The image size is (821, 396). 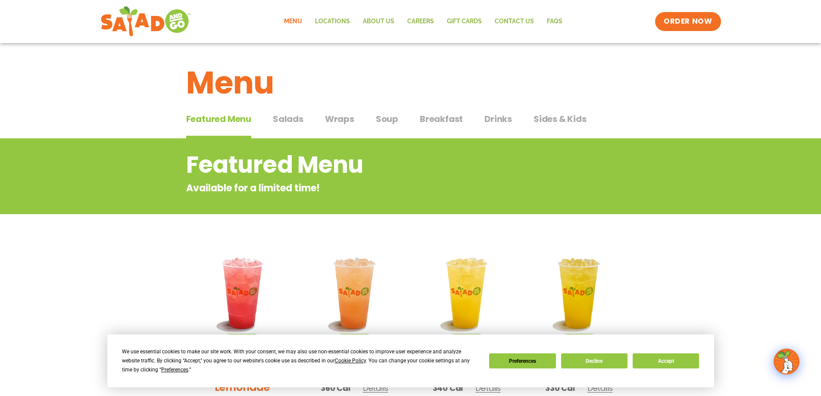 I want to click on span: 340 Cal, so click(x=448, y=388).